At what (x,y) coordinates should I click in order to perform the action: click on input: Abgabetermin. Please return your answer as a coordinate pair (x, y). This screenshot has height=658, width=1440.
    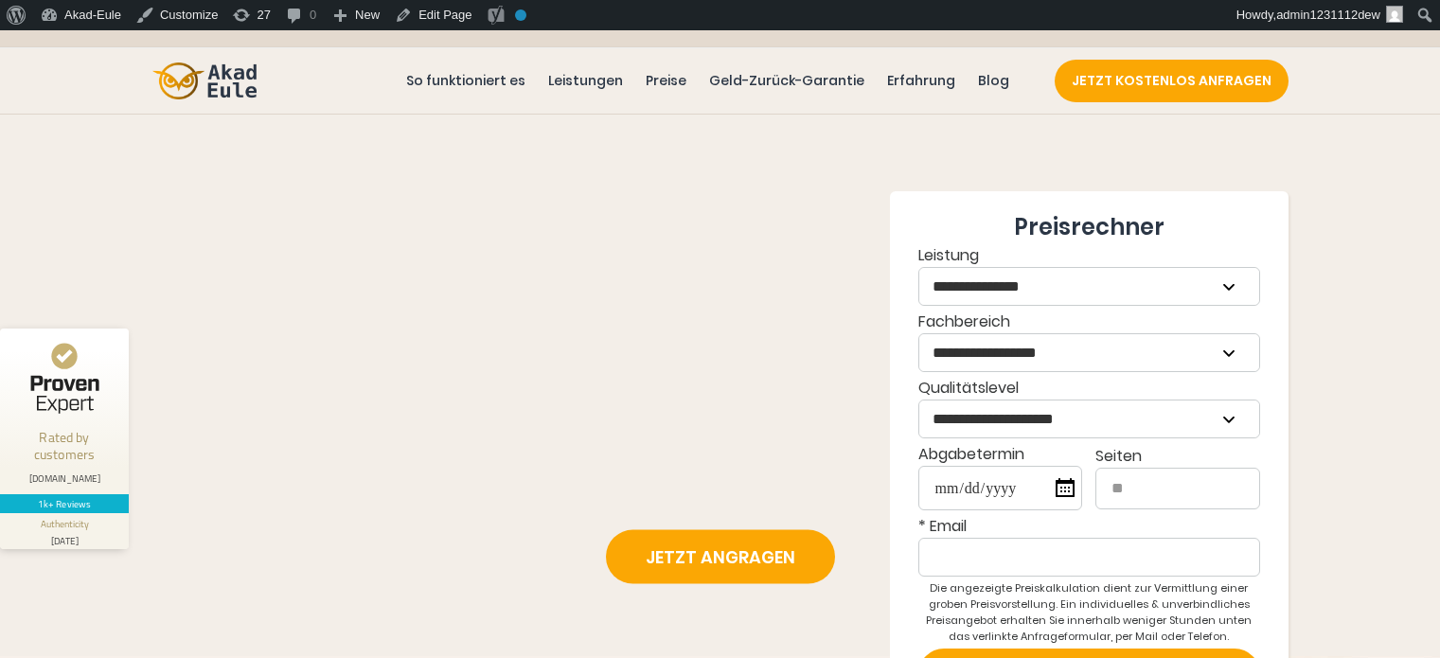
    Looking at the image, I should click on (999, 487).